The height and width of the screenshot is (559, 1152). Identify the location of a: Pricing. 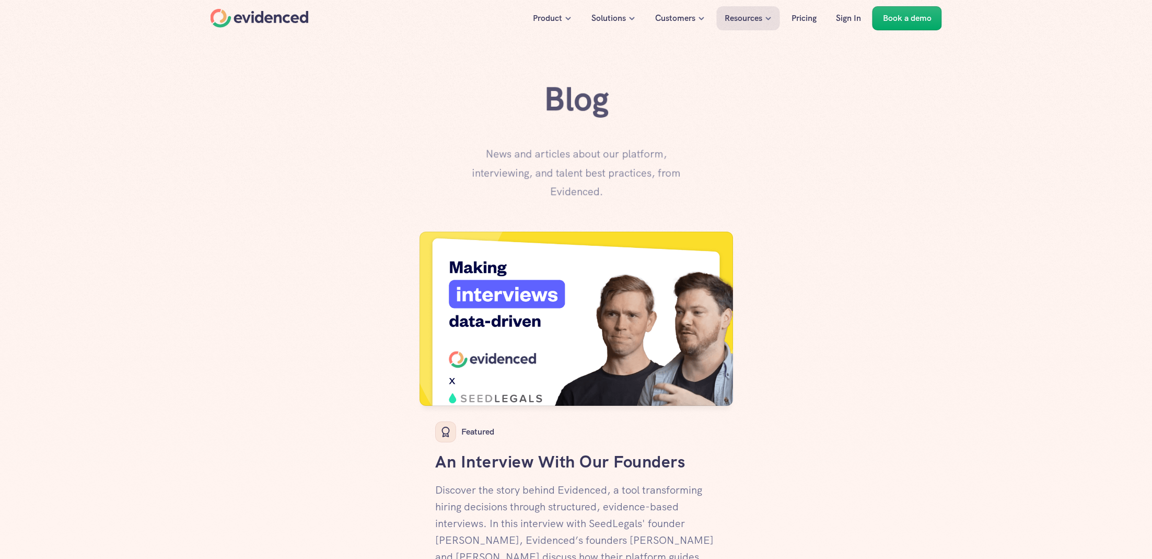
(804, 18).